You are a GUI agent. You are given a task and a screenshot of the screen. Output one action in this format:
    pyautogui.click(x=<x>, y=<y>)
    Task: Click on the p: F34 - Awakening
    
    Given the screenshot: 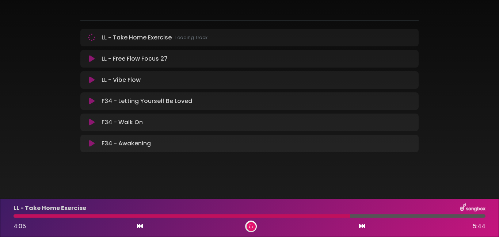 What is the action you would take?
    pyautogui.click(x=126, y=143)
    